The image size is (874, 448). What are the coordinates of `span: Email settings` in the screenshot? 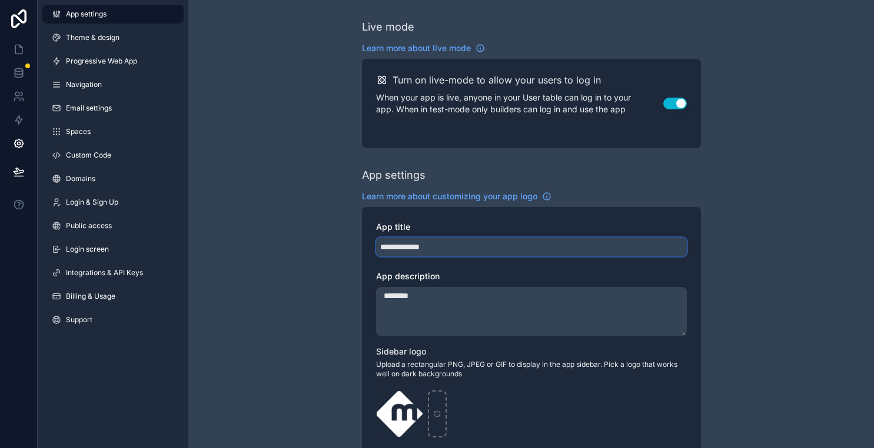 It's located at (89, 108).